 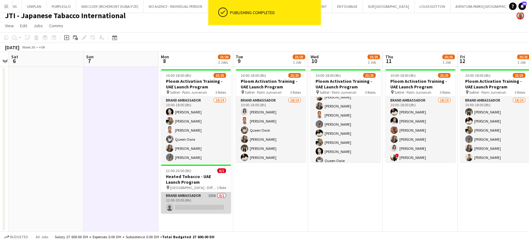 I want to click on a: Edit, so click(x=23, y=26).